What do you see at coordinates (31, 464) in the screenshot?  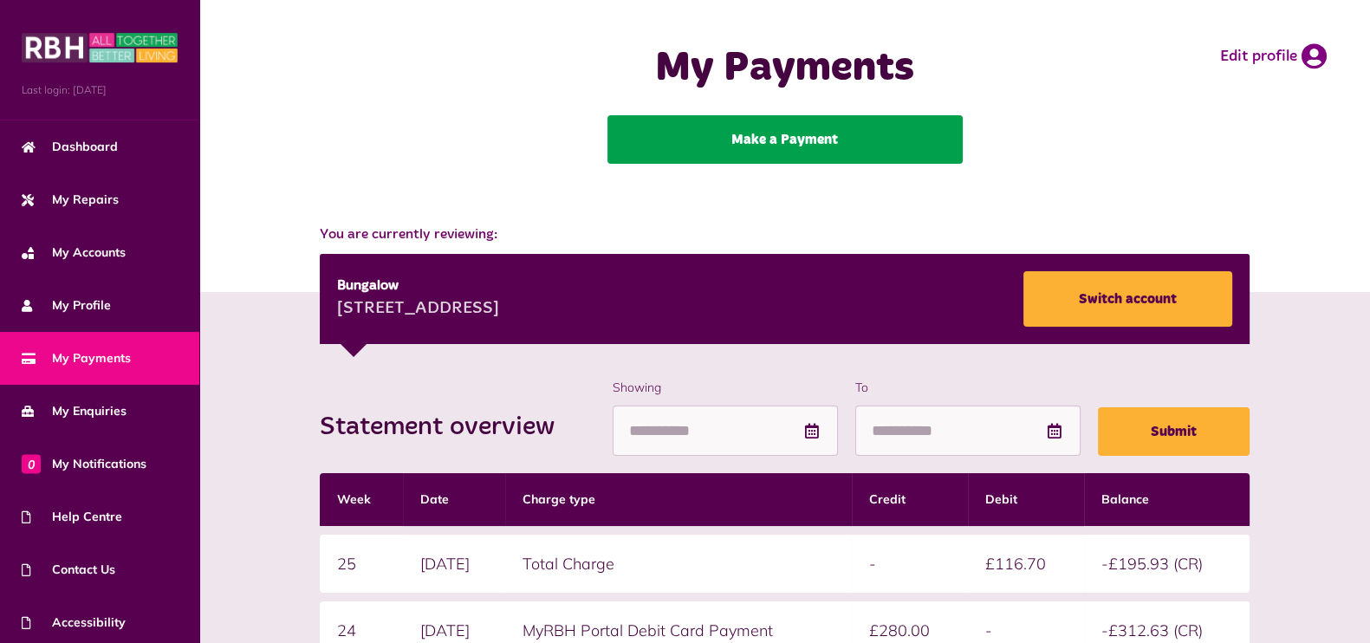 I see `span: 0` at bounding box center [31, 464].